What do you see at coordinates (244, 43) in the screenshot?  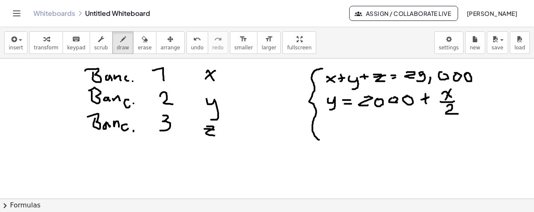 I see `button: format_sizesmaller` at bounding box center [244, 43].